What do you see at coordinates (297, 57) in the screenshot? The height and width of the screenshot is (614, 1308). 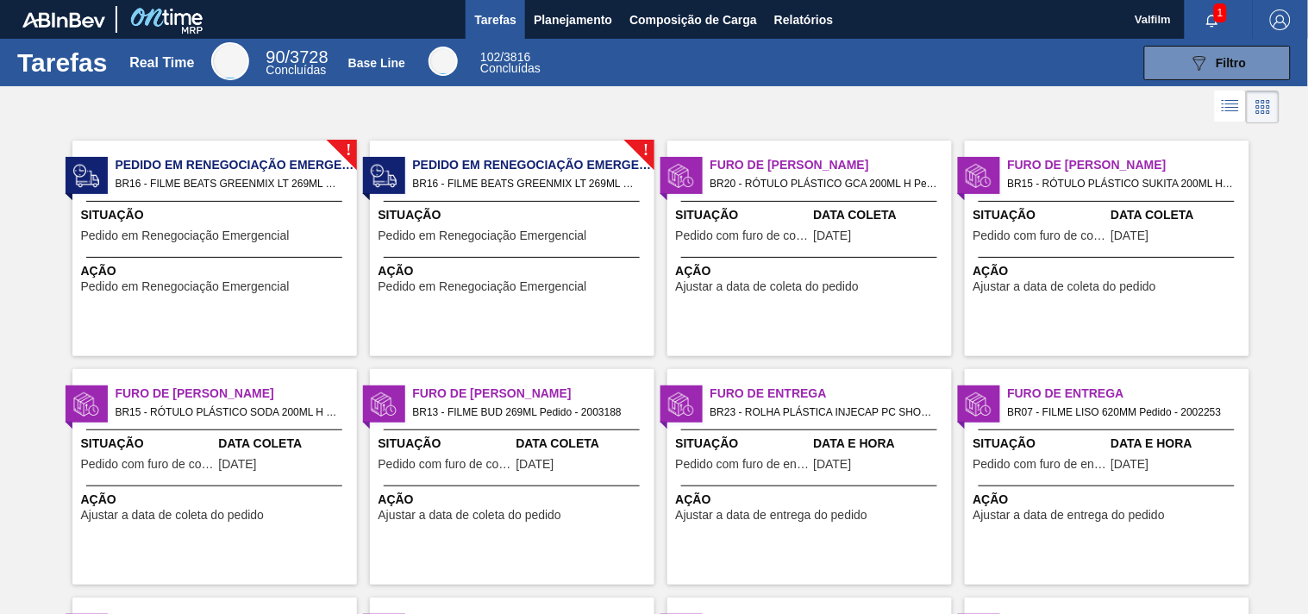 I see `span: / 3728` at bounding box center [297, 57].